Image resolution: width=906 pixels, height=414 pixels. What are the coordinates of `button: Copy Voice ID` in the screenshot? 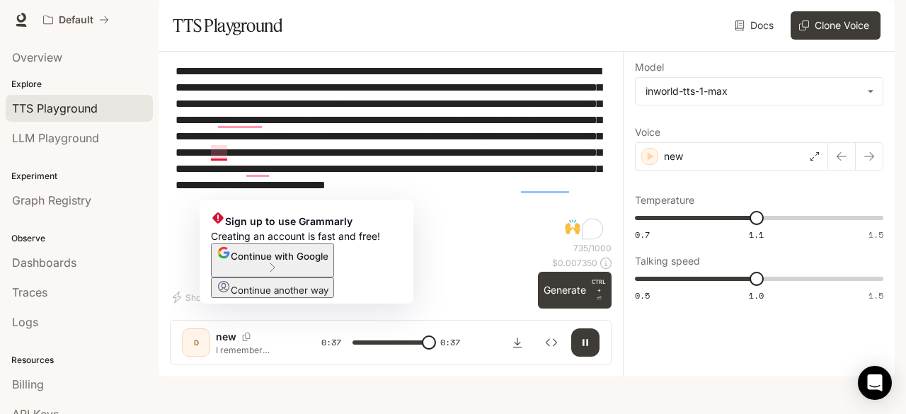 It's located at (246, 337).